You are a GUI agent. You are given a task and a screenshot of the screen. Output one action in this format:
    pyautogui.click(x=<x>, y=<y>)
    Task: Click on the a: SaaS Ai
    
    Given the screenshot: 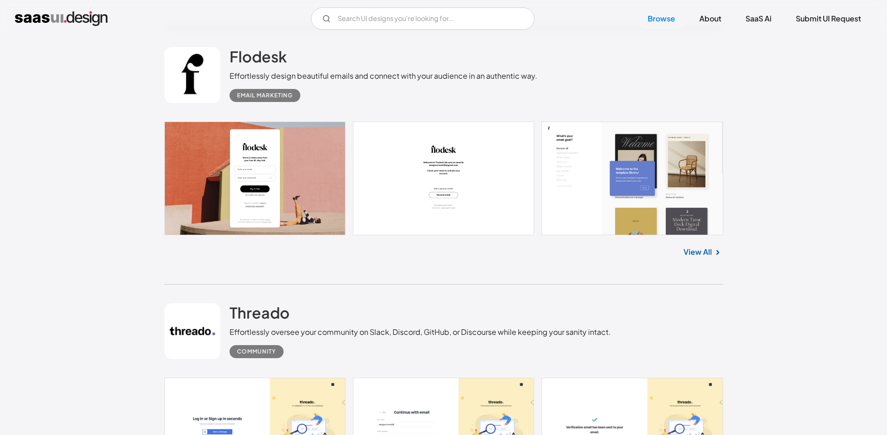 What is the action you would take?
    pyautogui.click(x=758, y=19)
    